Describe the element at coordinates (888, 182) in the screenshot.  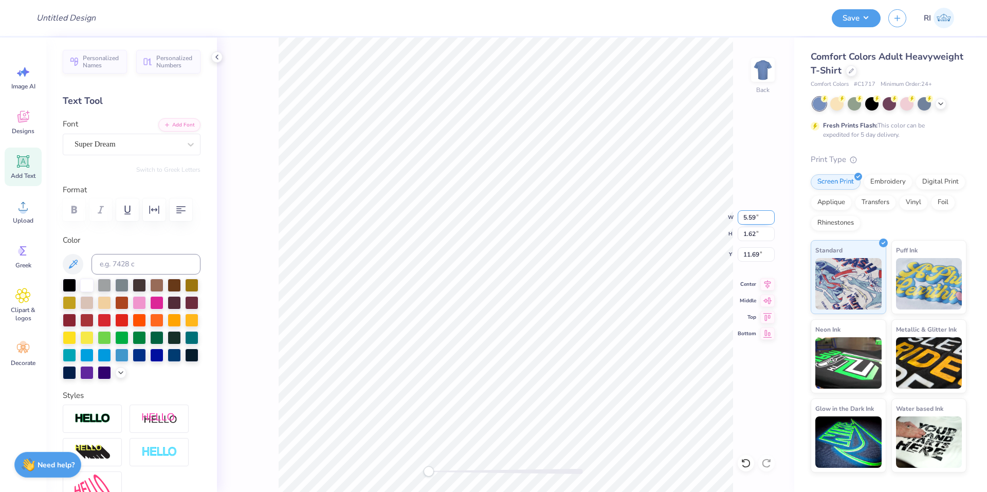
I see `div: Embroidery` at that location.